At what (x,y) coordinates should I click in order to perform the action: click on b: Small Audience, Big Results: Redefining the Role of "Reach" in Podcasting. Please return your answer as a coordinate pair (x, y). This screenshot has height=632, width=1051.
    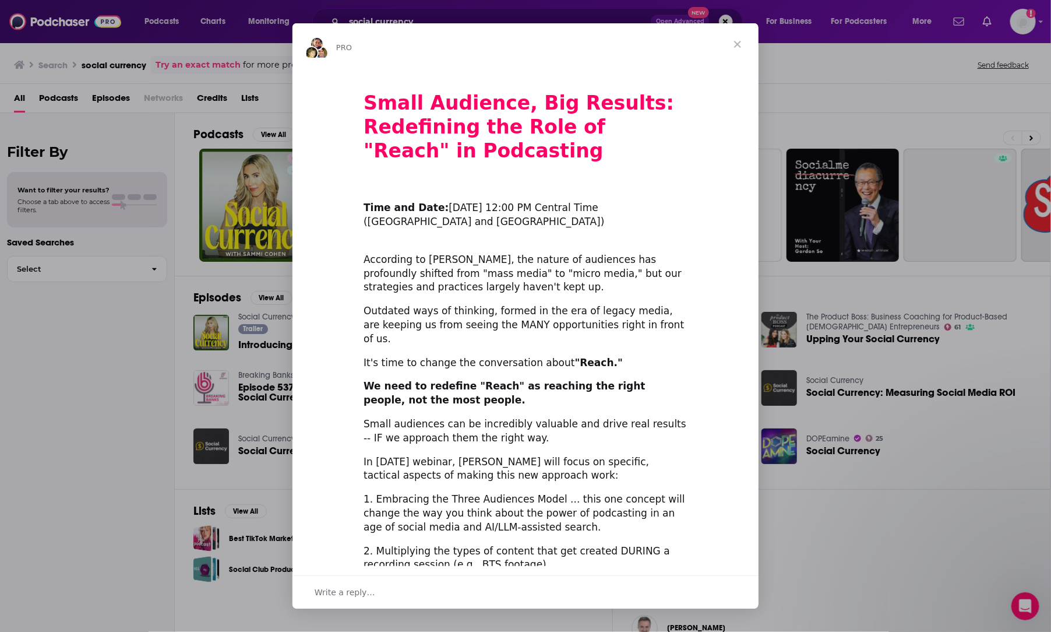
    Looking at the image, I should click on (519, 126).